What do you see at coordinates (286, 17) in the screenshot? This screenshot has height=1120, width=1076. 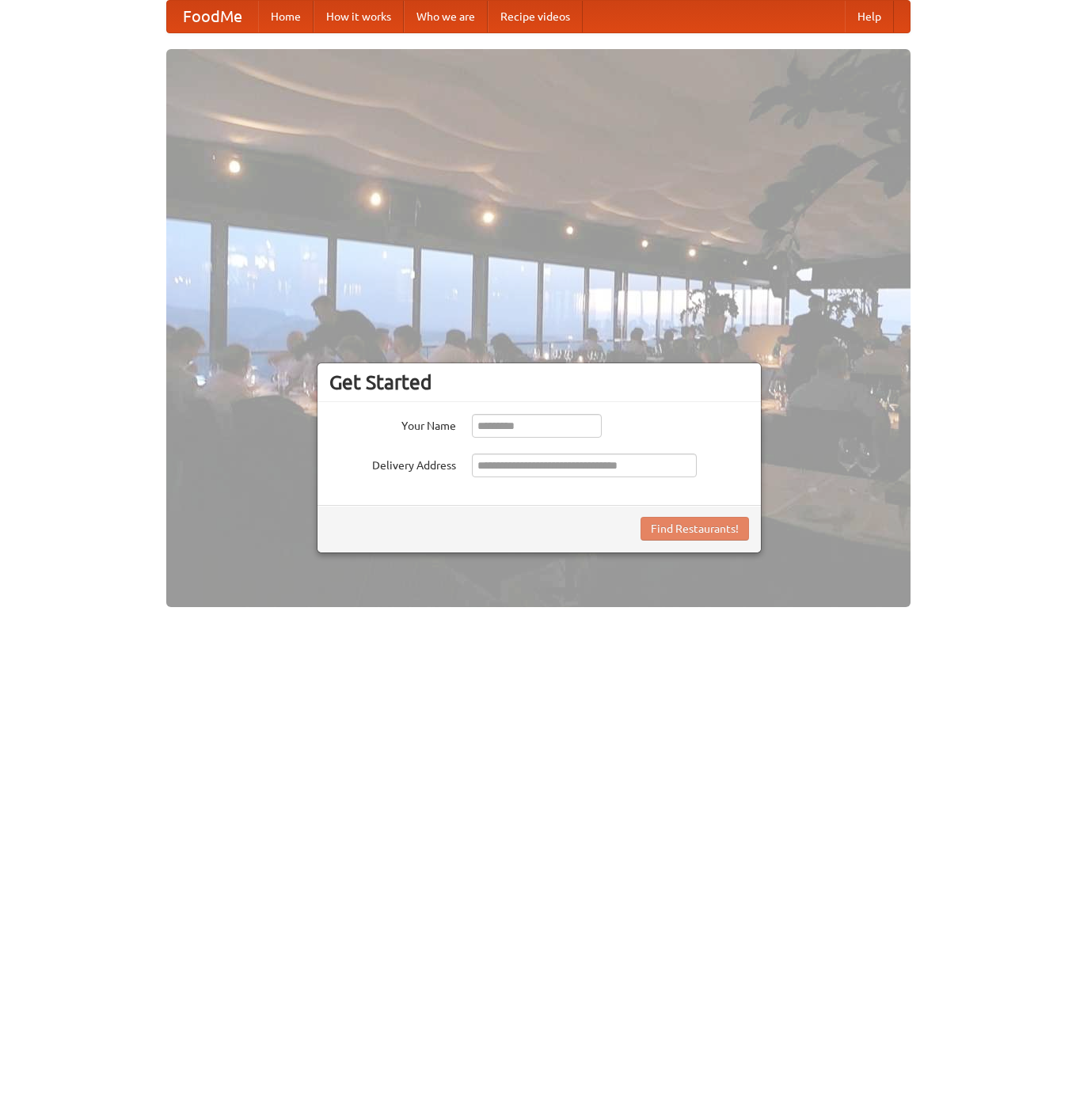 I see `a: Home` at bounding box center [286, 17].